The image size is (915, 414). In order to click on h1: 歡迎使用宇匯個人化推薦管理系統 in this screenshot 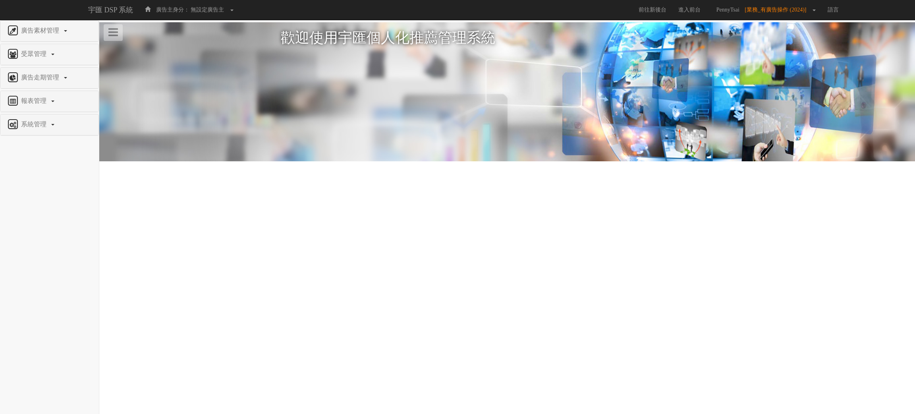, I will do `click(507, 38)`.